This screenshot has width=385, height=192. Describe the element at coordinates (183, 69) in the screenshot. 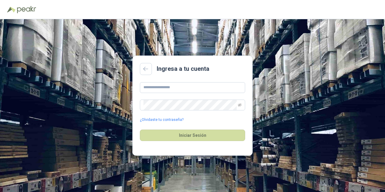

I see `h2: Ingresa a tu cuenta` at that location.